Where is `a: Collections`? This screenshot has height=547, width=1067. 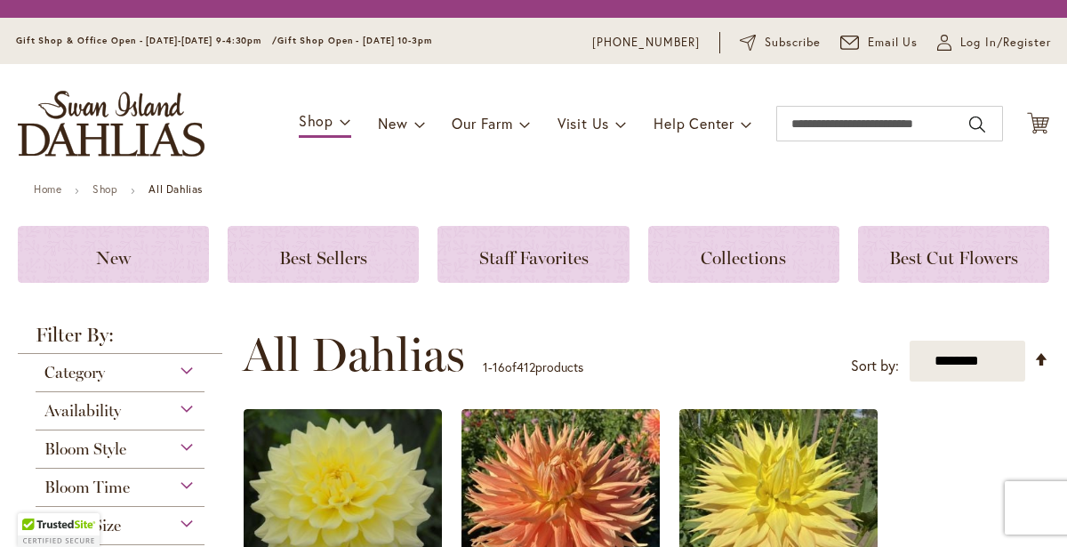 a: Collections is located at coordinates (743, 254).